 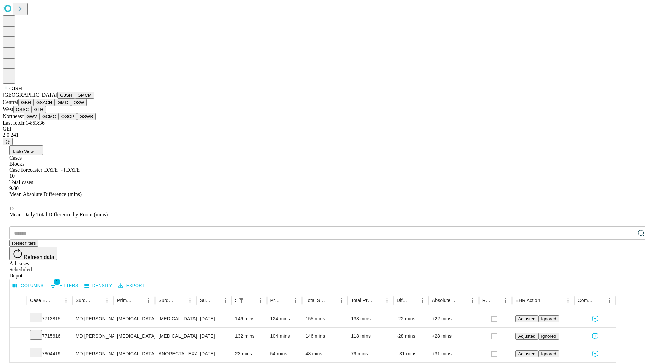 I want to click on div: Difference, so click(x=402, y=300).